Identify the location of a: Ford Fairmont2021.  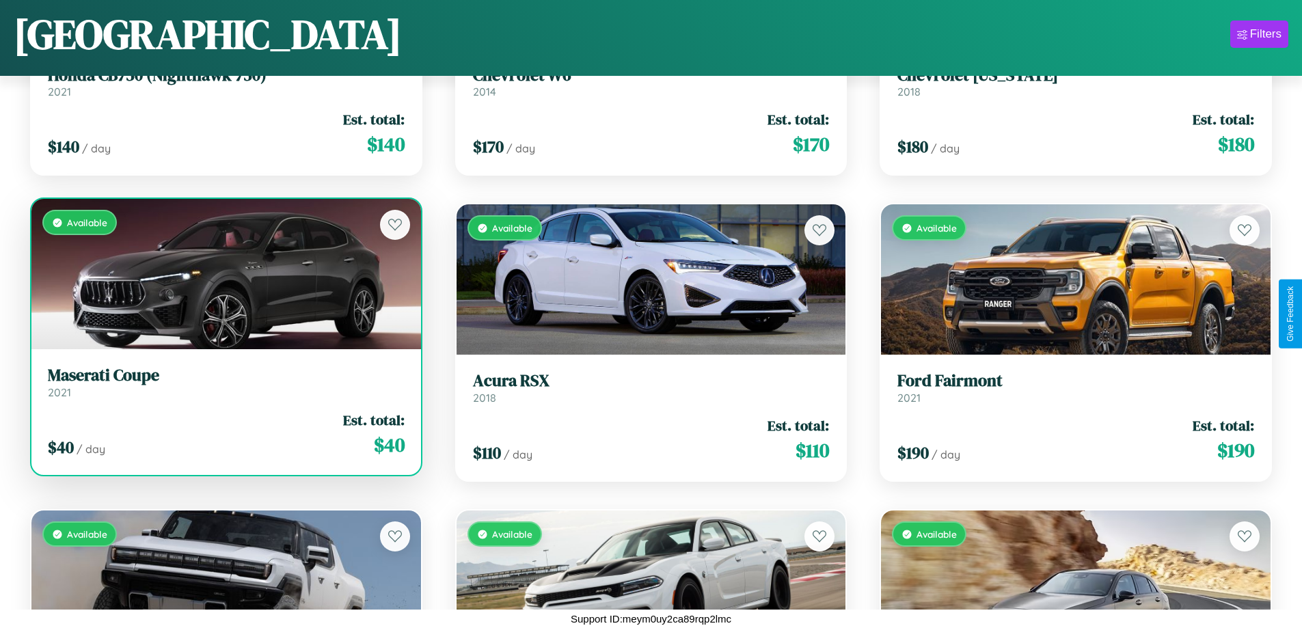
(1076, 388).